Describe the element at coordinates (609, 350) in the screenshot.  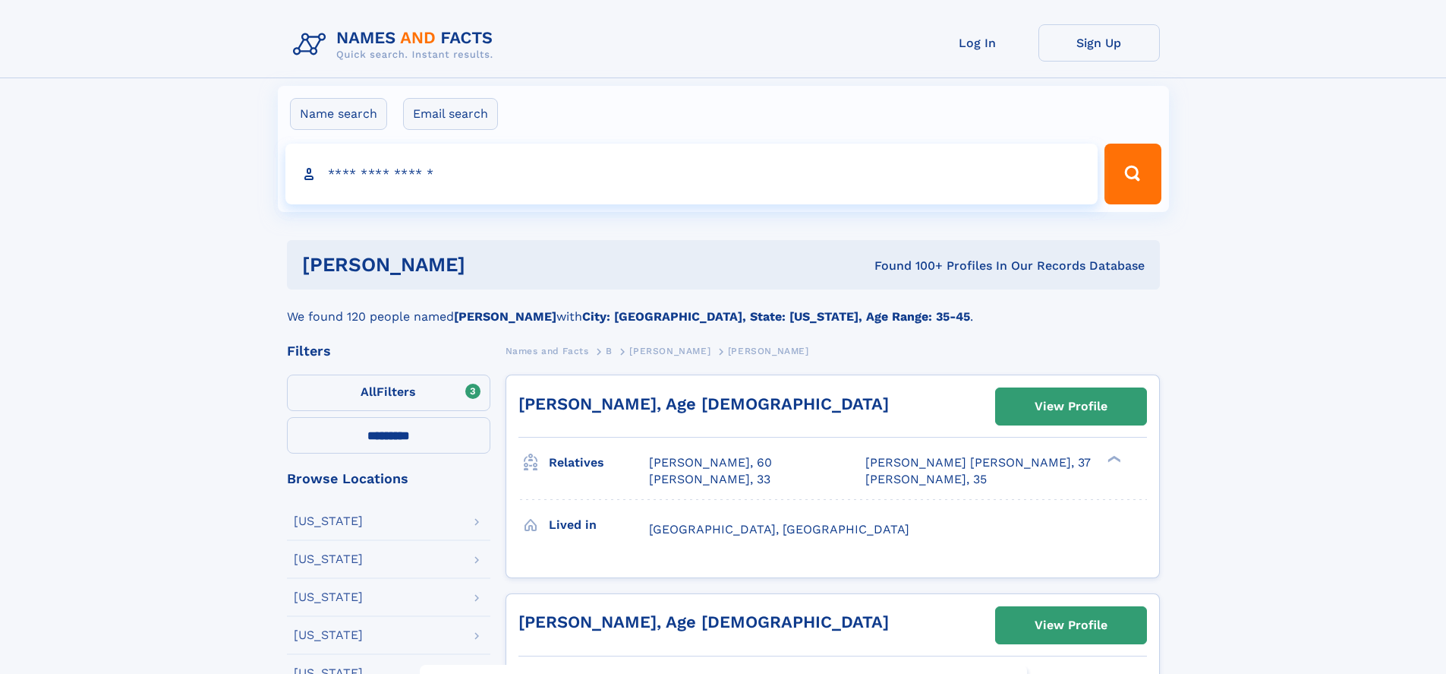
I see `a: B` at that location.